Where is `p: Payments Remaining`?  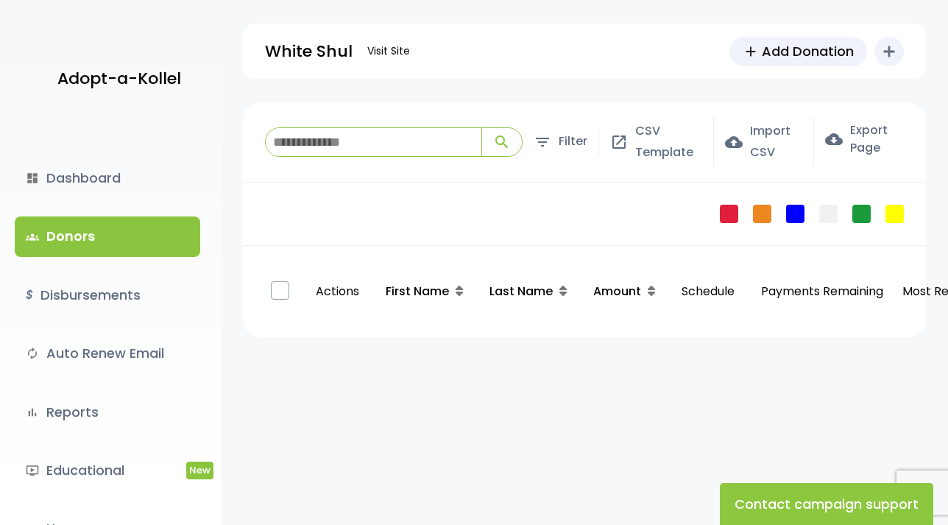
p: Payments Remaining is located at coordinates (822, 292).